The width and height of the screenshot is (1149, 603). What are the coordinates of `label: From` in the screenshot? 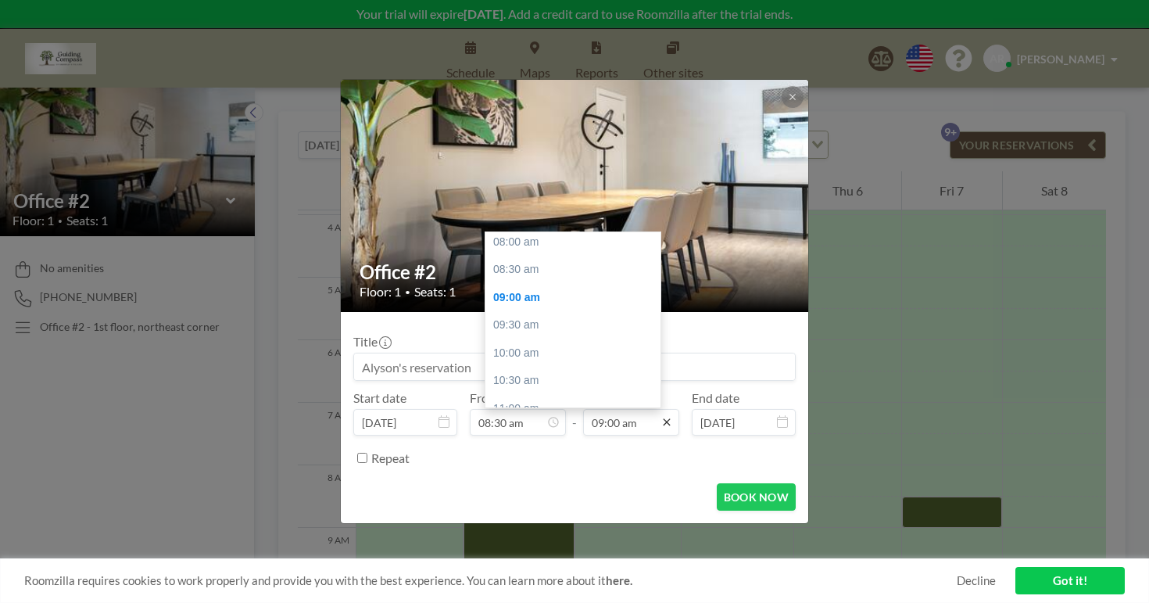 It's located at (484, 398).